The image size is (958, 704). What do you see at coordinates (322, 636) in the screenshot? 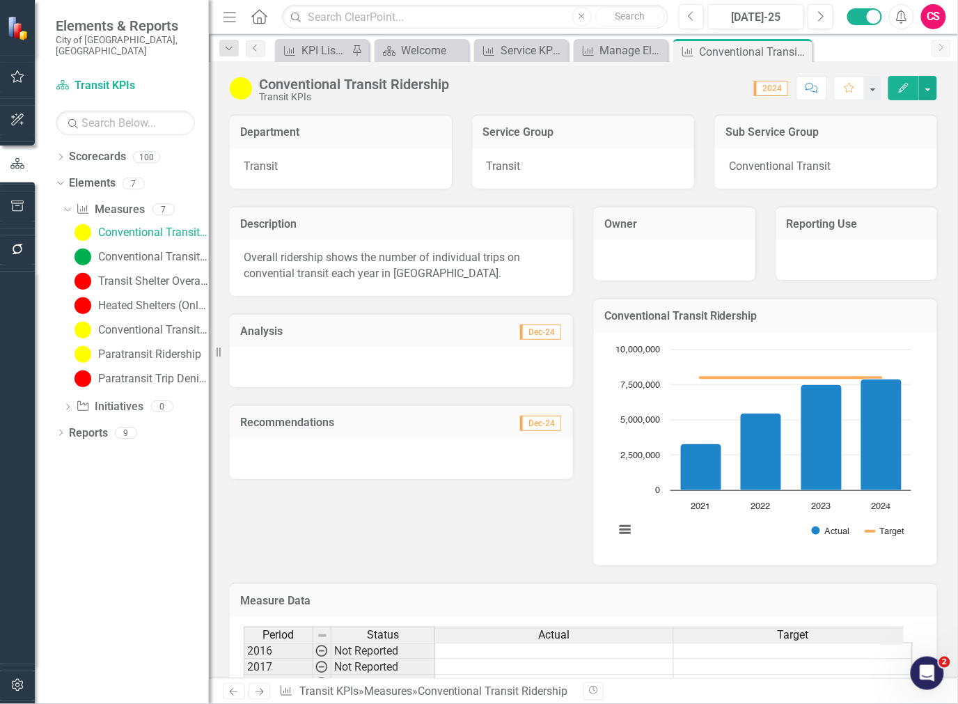
I see `img: 8DAGhfEEPCf229AAAAAElFTkSuQmCC` at bounding box center [322, 636].